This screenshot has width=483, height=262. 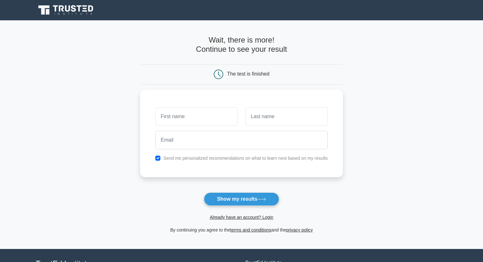 I want to click on a: privacy policy, so click(x=299, y=230).